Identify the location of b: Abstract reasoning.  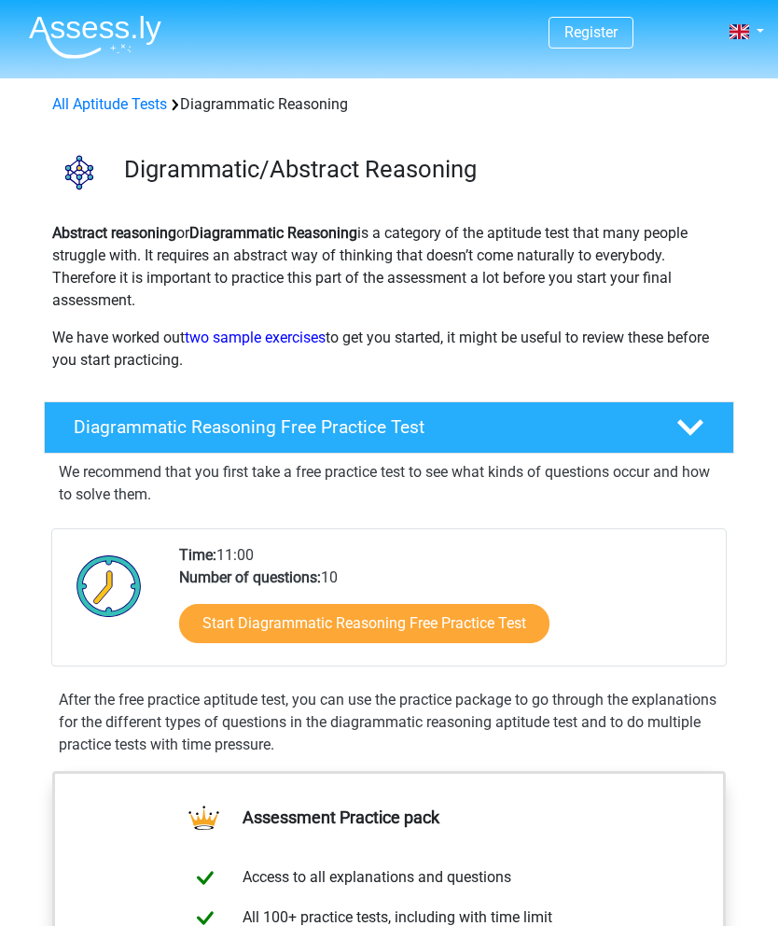
(114, 232).